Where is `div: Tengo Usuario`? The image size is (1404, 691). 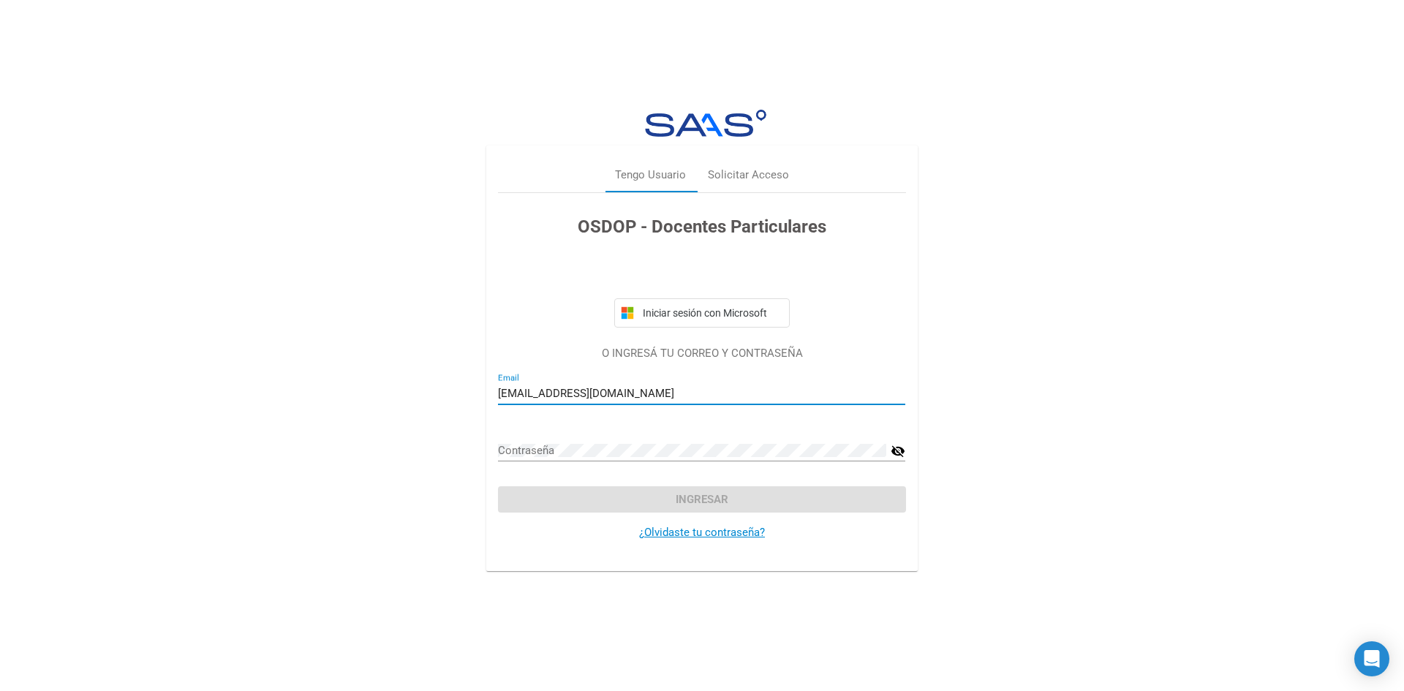 div: Tengo Usuario is located at coordinates (650, 175).